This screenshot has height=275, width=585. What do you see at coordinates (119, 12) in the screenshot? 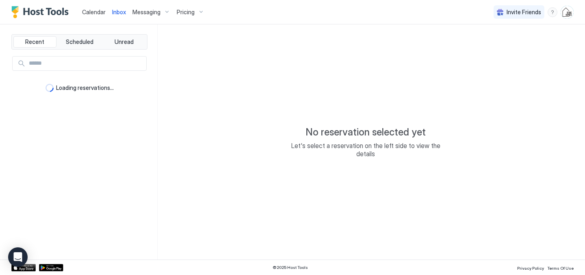
I see `span: Inbox` at bounding box center [119, 12].